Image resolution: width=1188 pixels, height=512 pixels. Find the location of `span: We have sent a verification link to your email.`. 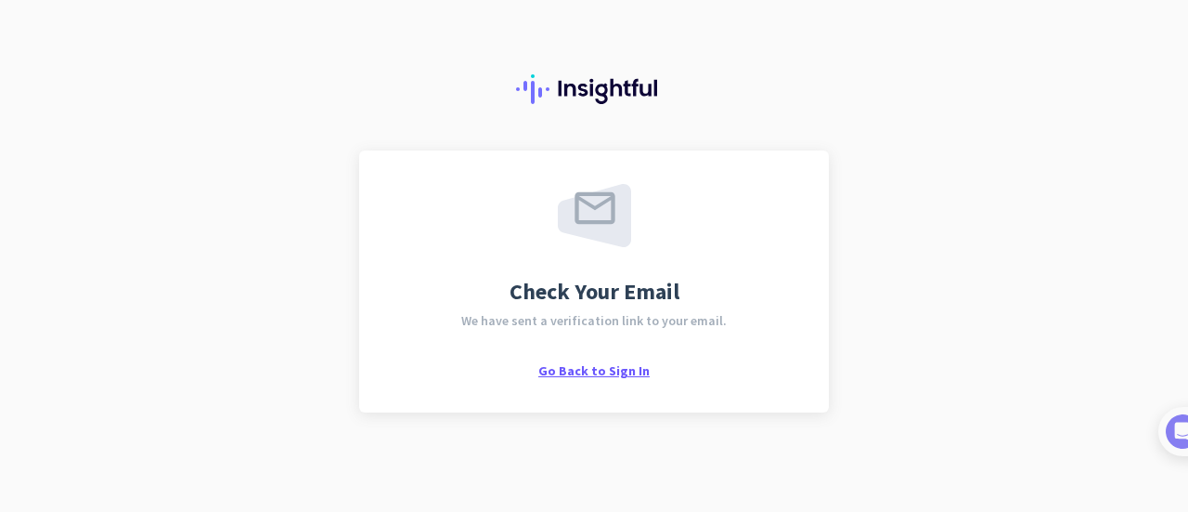

span: We have sent a verification link to your email. is located at coordinates (594, 320).